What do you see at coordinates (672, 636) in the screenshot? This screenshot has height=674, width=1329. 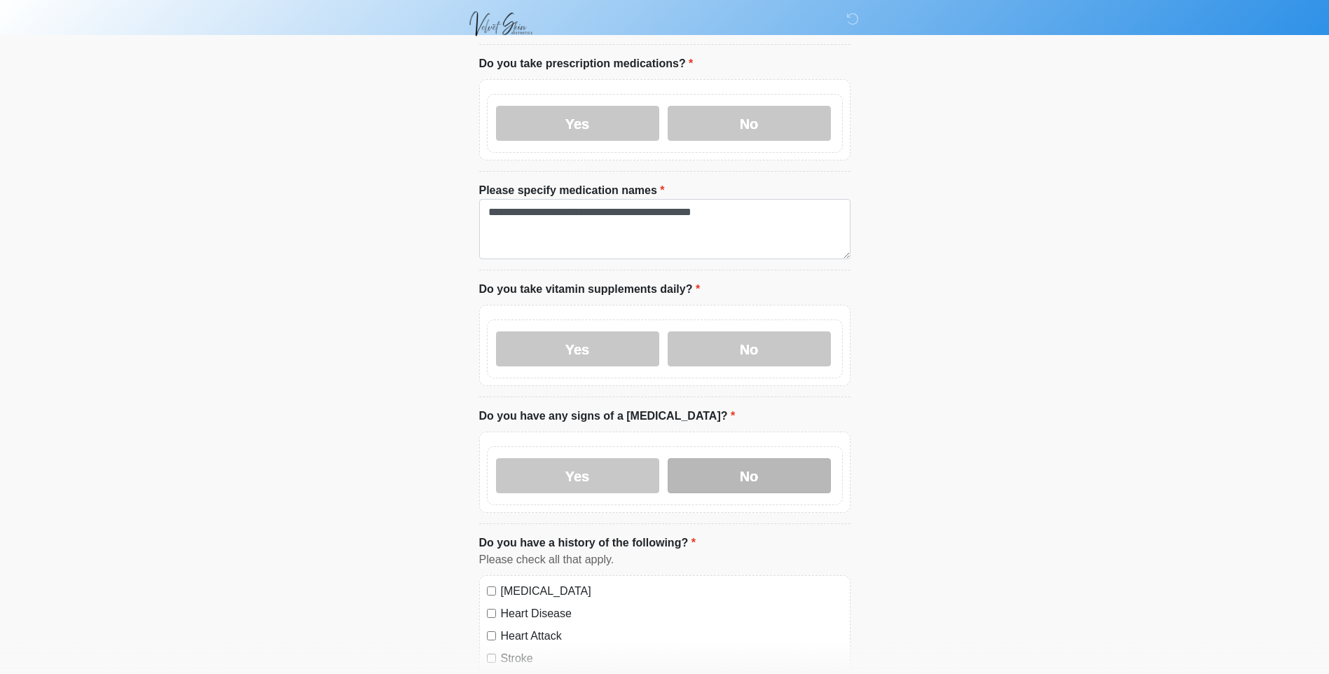 I see `label: Heart Attack` at bounding box center [672, 636].